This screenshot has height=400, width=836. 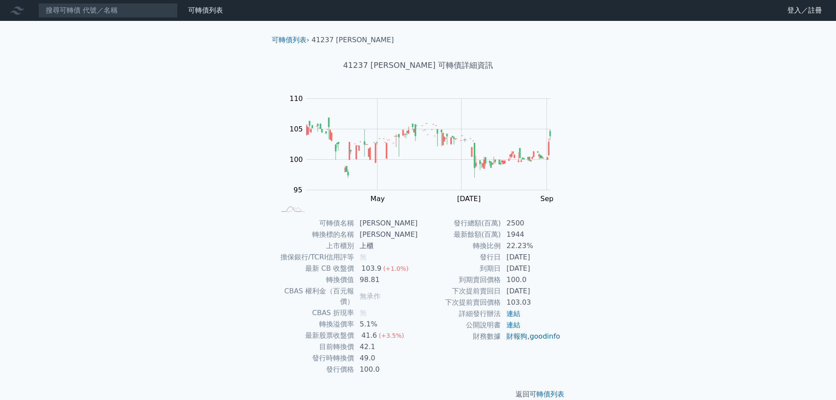 I want to click on td: 財務數據, so click(x=459, y=336).